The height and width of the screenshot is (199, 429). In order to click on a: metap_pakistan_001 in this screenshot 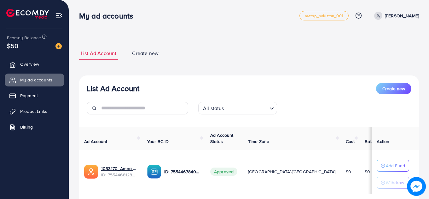, I will do `click(324, 16)`.